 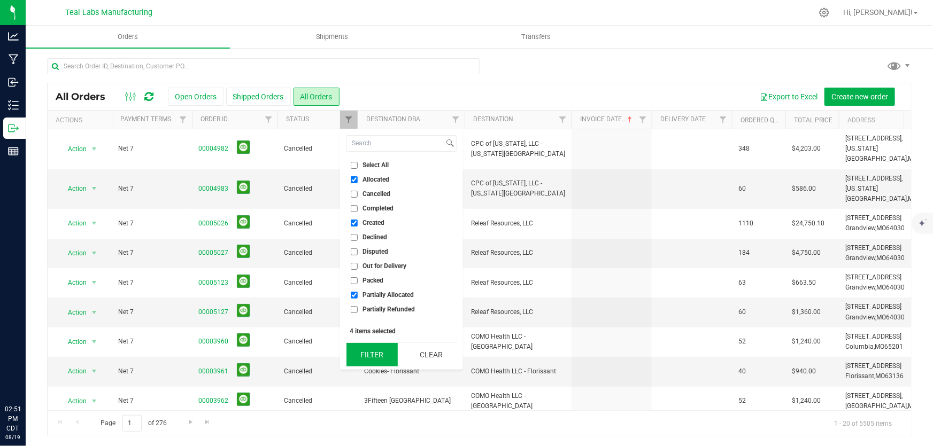 I want to click on input: Out for Delivery, so click(x=354, y=266).